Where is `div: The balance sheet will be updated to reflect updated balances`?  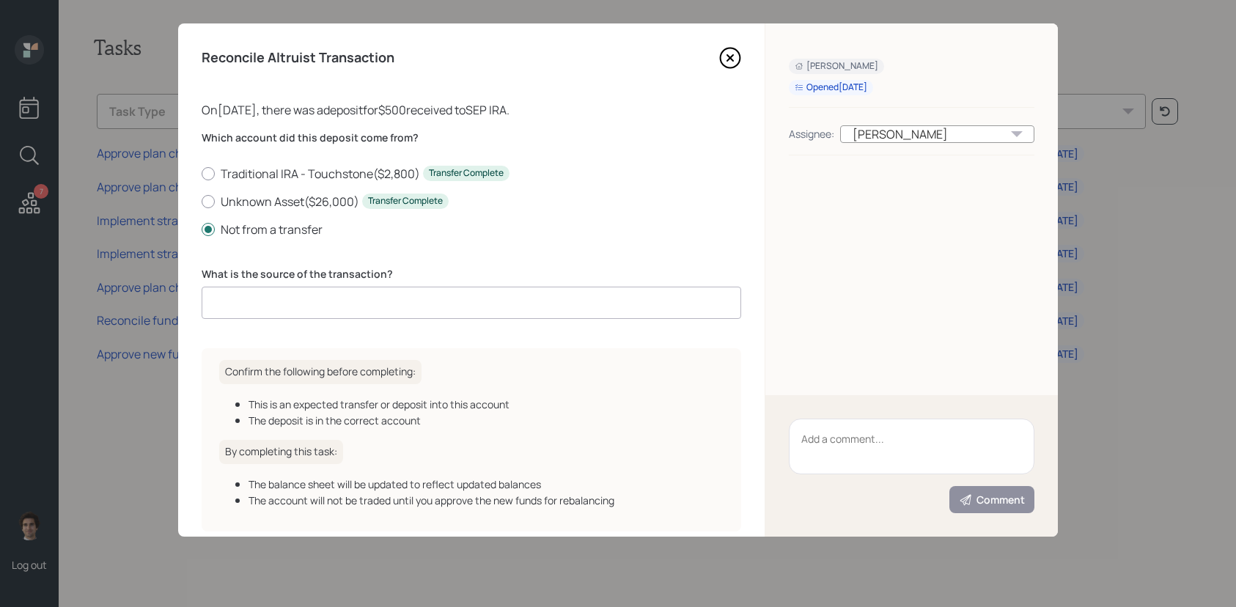 div: The balance sheet will be updated to reflect updated balances is located at coordinates (486, 484).